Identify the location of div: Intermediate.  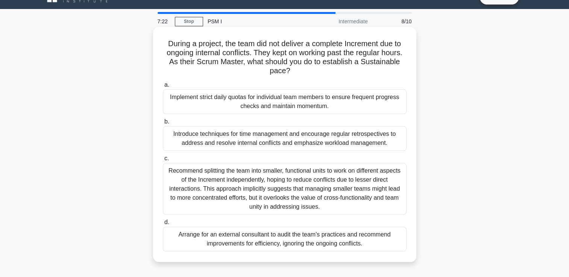
(339, 21).